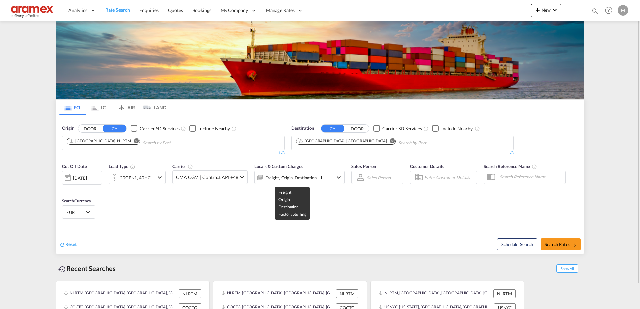 The width and height of the screenshot is (640, 309). Describe the element at coordinates (68, 245) in the screenshot. I see `div: icon-refreshReset` at that location.